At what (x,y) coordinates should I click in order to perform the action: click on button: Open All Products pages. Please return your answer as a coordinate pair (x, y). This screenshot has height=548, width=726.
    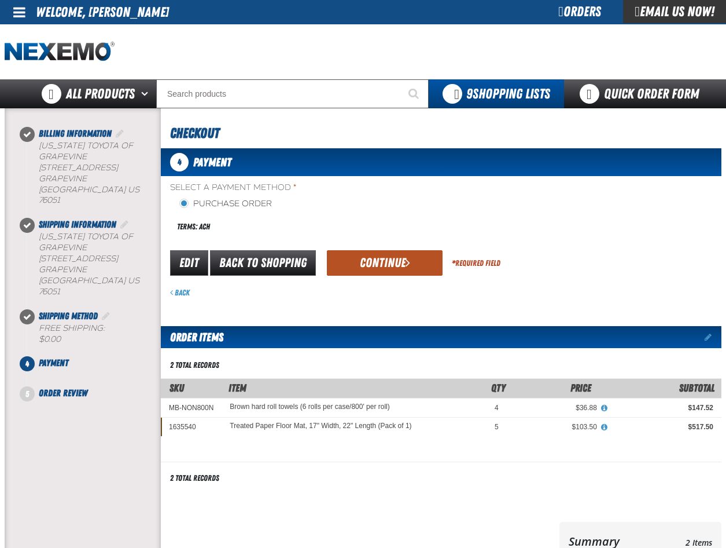
    Looking at the image, I should click on (146, 94).